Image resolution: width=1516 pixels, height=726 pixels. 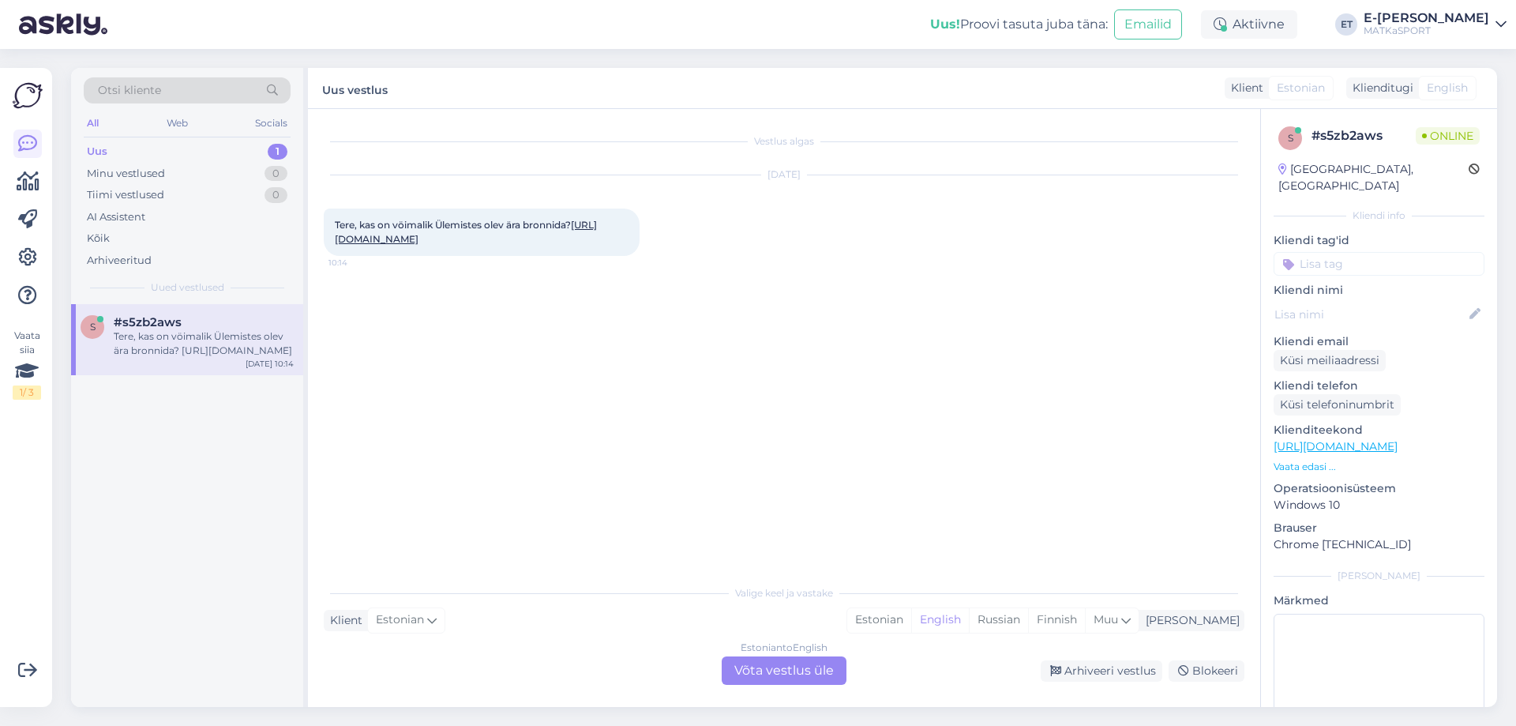 What do you see at coordinates (1019, 24) in the screenshot?
I see `div: Proovi tasuta juba täna:` at bounding box center [1019, 24].